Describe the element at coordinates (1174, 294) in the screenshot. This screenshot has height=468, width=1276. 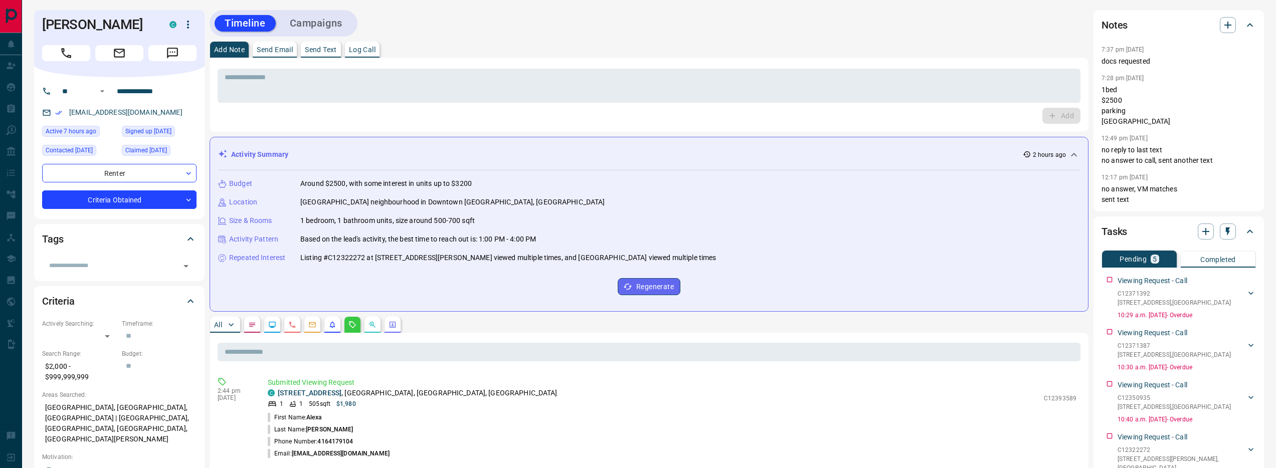
I see `p: C12371392` at that location.